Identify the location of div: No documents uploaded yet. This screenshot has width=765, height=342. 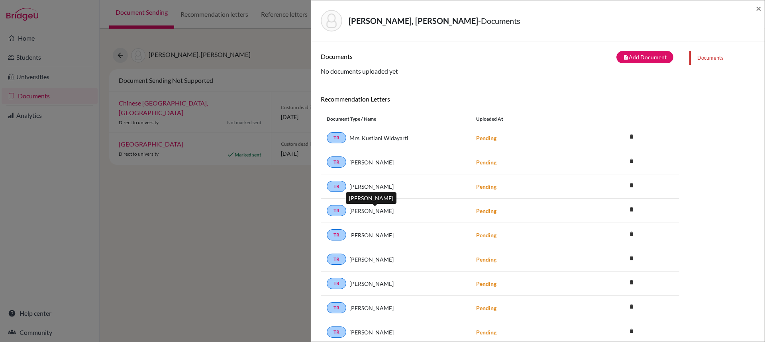
(500, 63).